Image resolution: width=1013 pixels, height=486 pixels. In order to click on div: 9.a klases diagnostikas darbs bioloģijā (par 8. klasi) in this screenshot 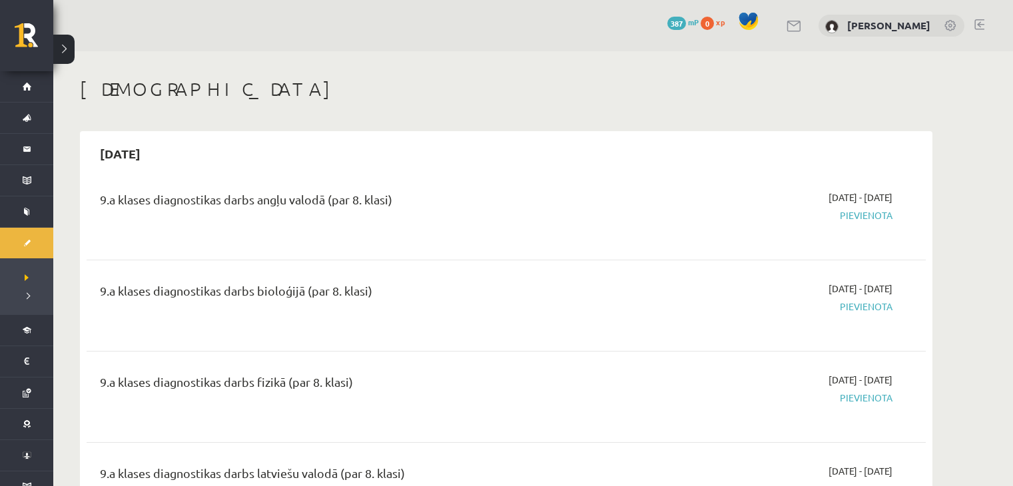, I will do `click(360, 294)`.